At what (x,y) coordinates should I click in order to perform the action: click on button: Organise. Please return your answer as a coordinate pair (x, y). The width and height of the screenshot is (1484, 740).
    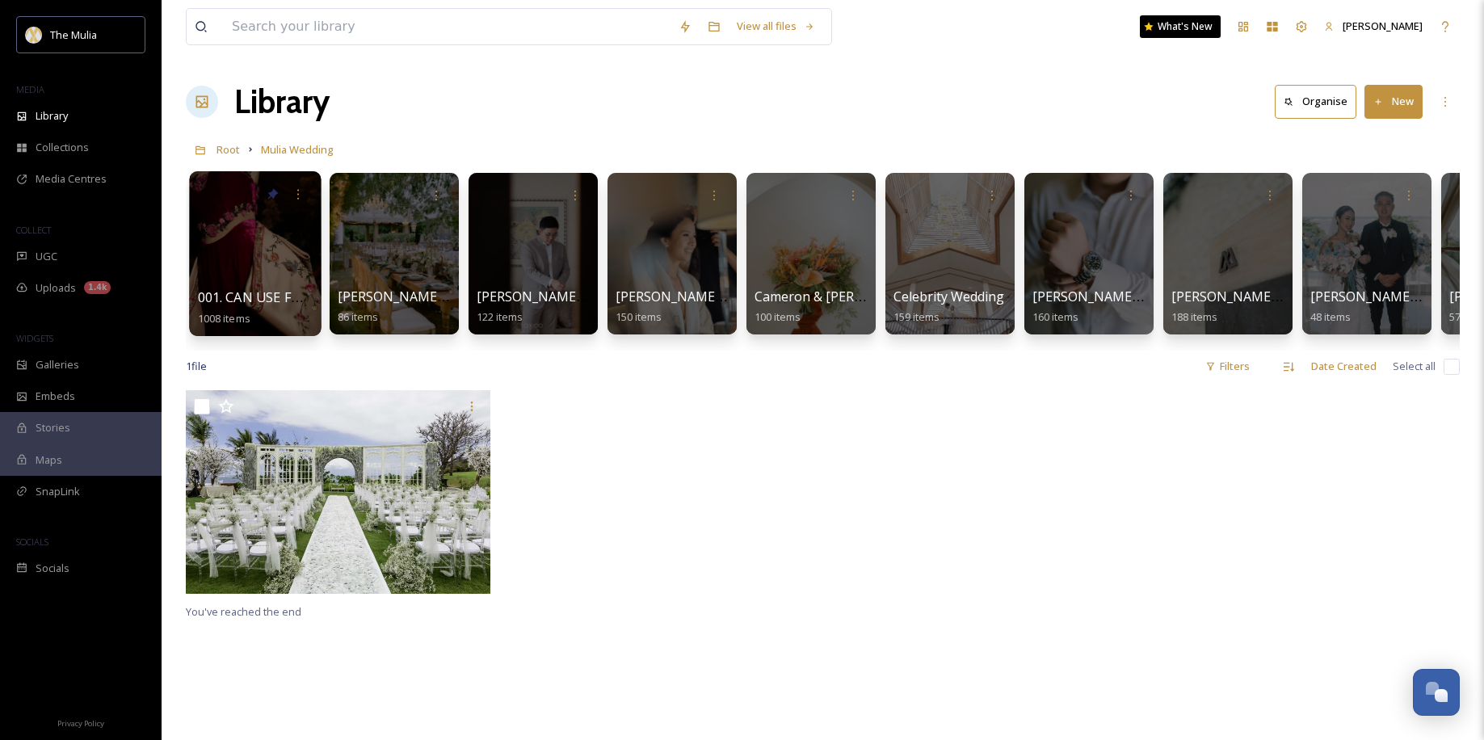
    Looking at the image, I should click on (1315, 101).